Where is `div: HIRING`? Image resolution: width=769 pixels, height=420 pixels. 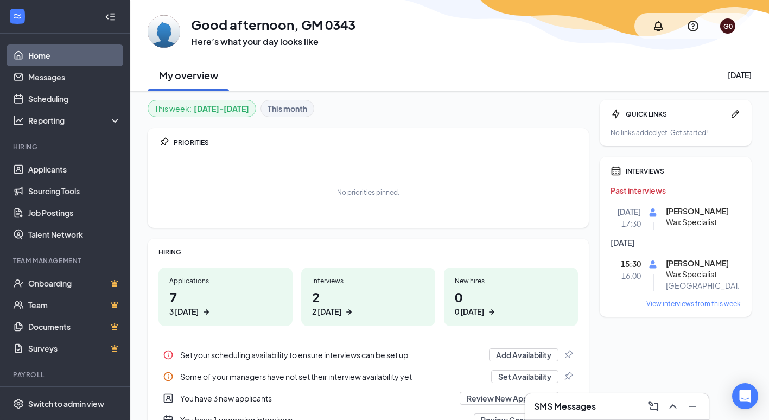 div: HIRING is located at coordinates (368, 252).